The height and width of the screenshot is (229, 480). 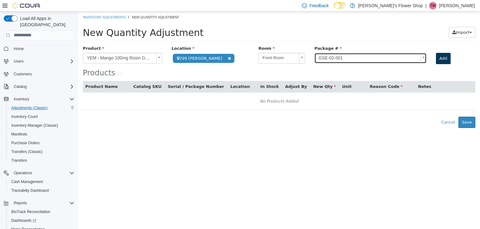 What do you see at coordinates (39, 61) in the screenshot?
I see `button: Users` at bounding box center [39, 61].